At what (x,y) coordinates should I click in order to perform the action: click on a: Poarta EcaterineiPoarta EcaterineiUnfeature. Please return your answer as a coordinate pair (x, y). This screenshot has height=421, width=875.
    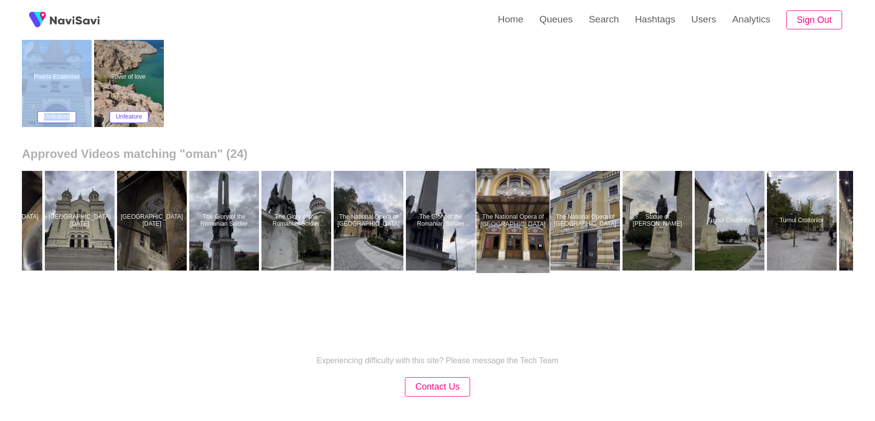
    Looking at the image, I should click on (58, 77).